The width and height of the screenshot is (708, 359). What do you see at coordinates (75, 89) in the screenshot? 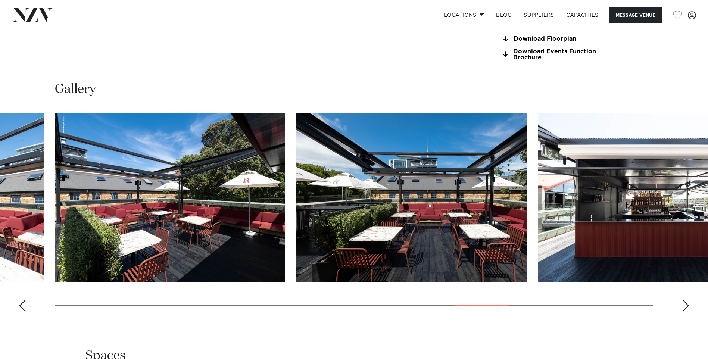
I see `h2: Gallery` at bounding box center [75, 89].